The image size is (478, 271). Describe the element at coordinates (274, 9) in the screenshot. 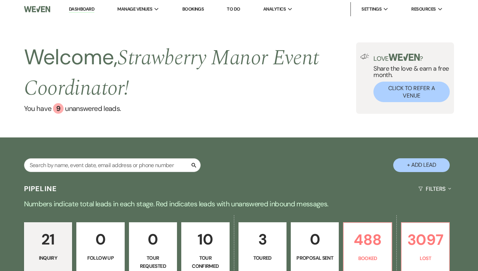

I see `span: Analytics` at that location.